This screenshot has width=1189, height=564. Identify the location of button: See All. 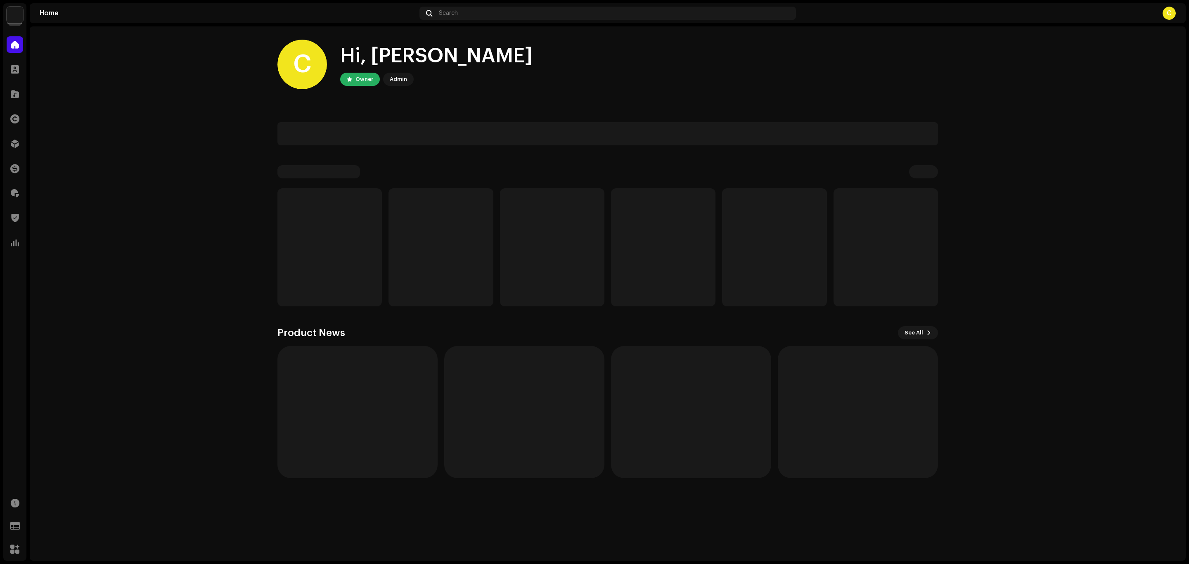
(918, 333).